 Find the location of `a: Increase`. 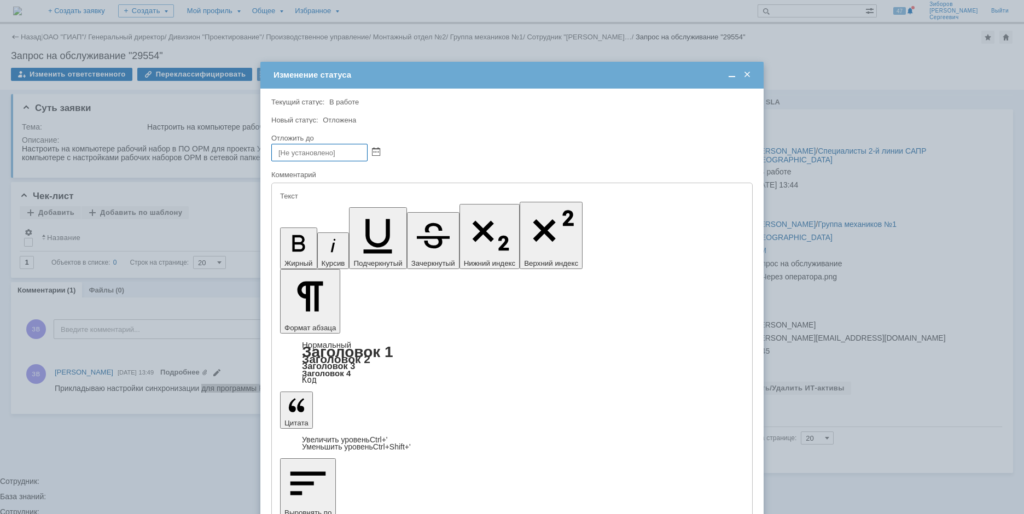

a: Increase is located at coordinates (345, 440).